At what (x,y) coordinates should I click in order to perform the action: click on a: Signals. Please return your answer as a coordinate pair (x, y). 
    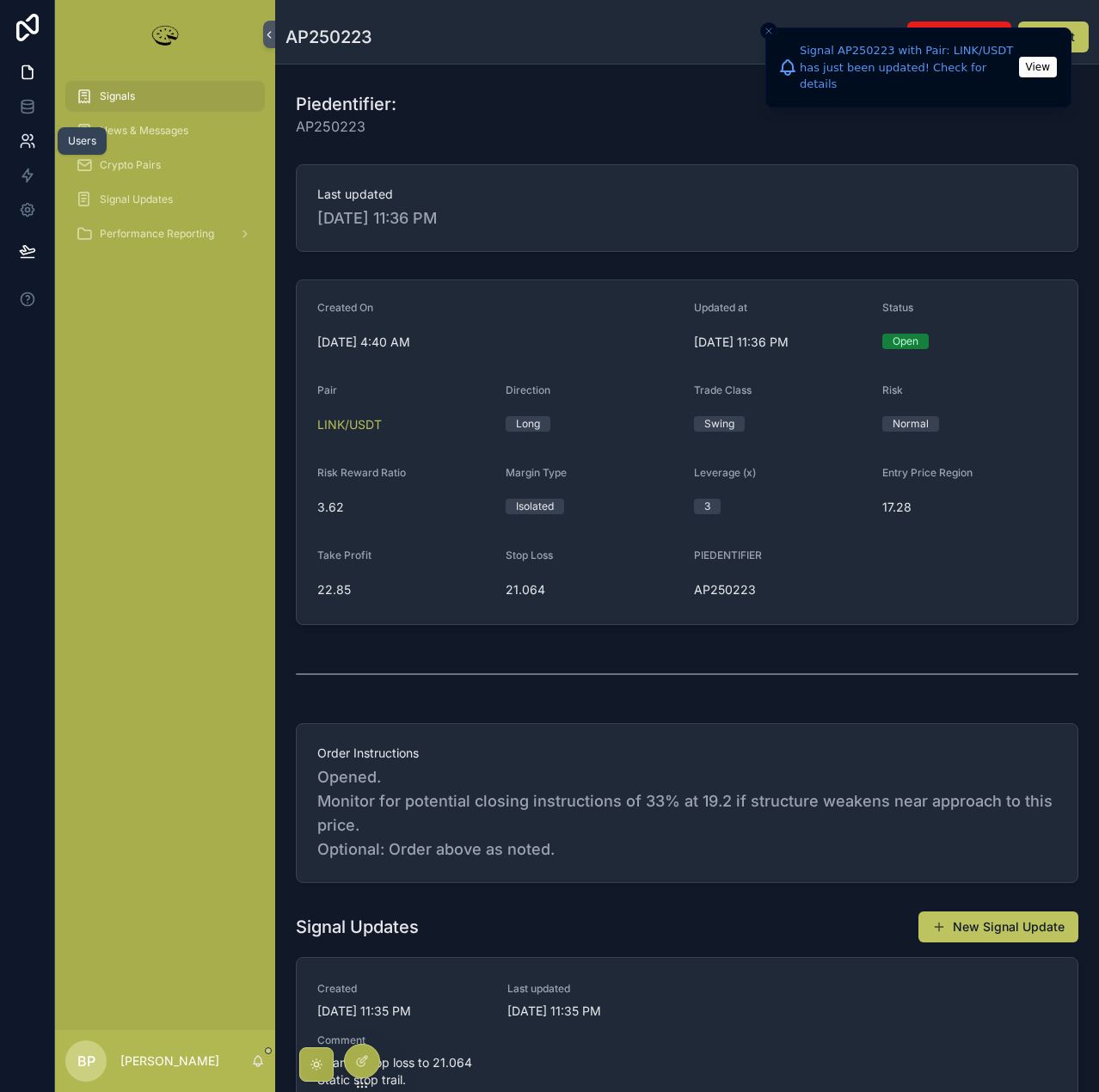
    Looking at the image, I should click on (165, 96).